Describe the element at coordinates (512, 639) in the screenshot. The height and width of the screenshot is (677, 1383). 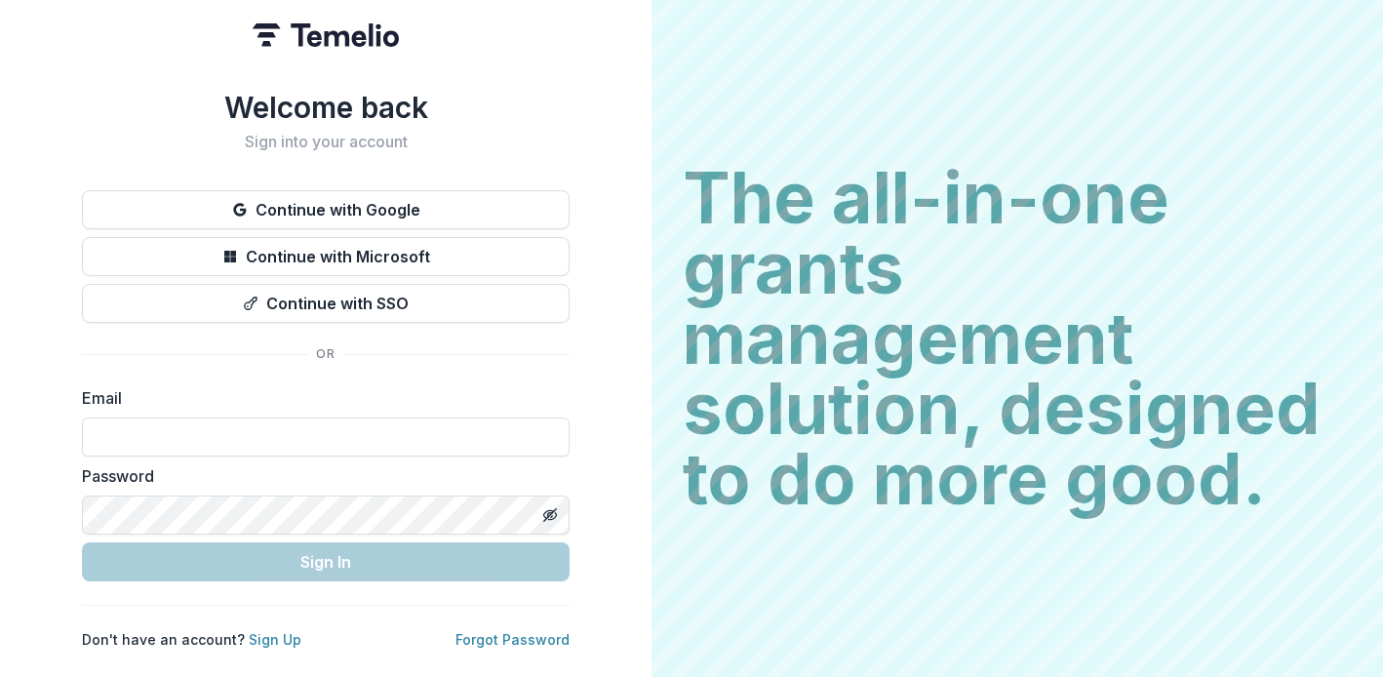
I see `a: Forgot Password` at that location.